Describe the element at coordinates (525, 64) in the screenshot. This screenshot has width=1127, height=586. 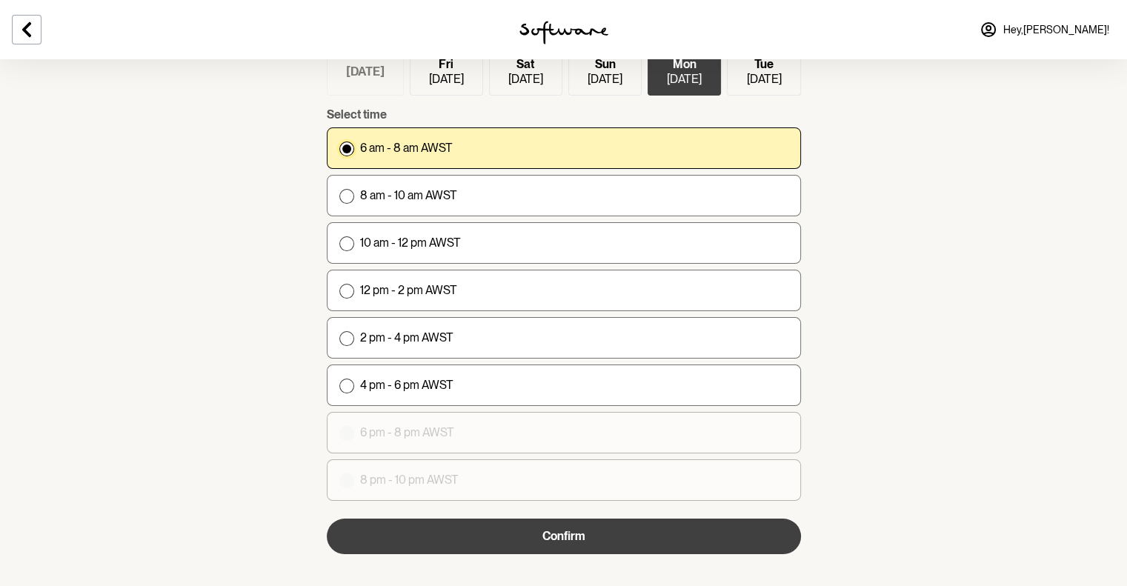
I see `p: Sat` at that location.